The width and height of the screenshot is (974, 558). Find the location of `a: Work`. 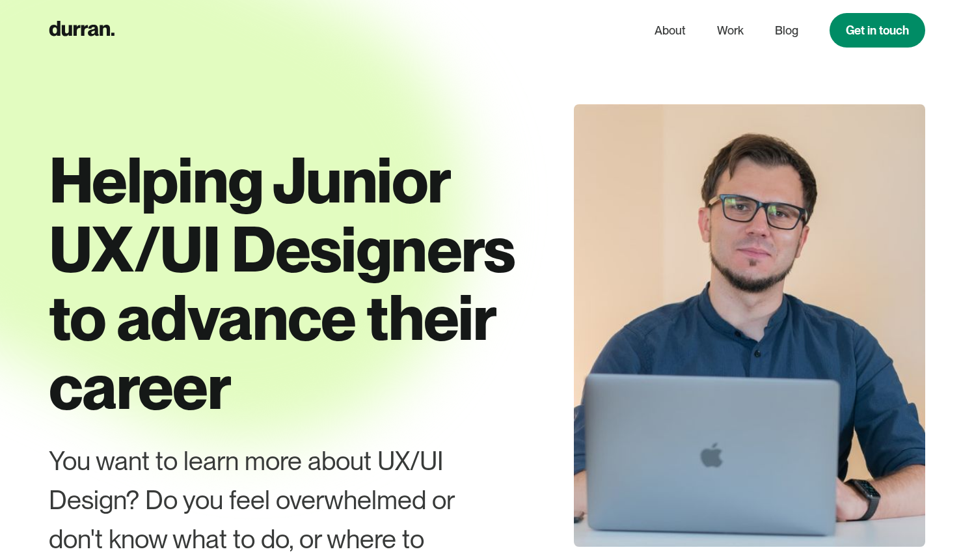

a: Work is located at coordinates (730, 31).